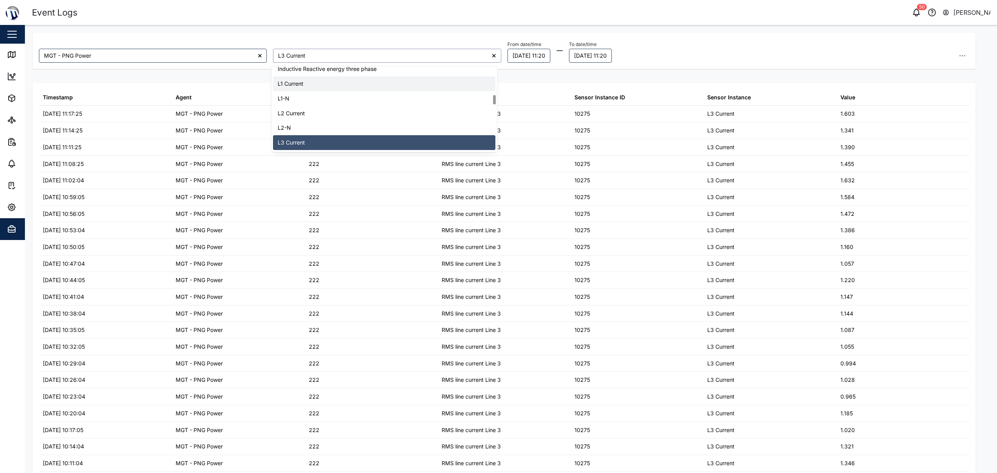  Describe the element at coordinates (847, 247) in the screenshot. I see `div: 1.160` at that location.